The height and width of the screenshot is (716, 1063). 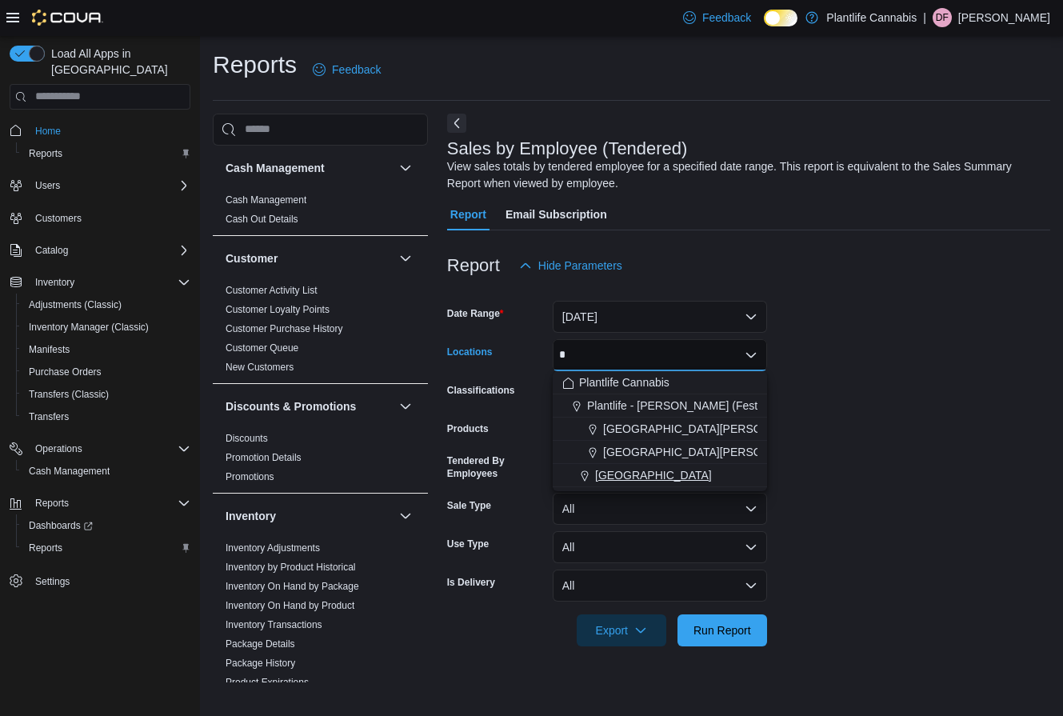 What do you see at coordinates (284, 329) in the screenshot?
I see `span: Customer Purchase History` at bounding box center [284, 329].